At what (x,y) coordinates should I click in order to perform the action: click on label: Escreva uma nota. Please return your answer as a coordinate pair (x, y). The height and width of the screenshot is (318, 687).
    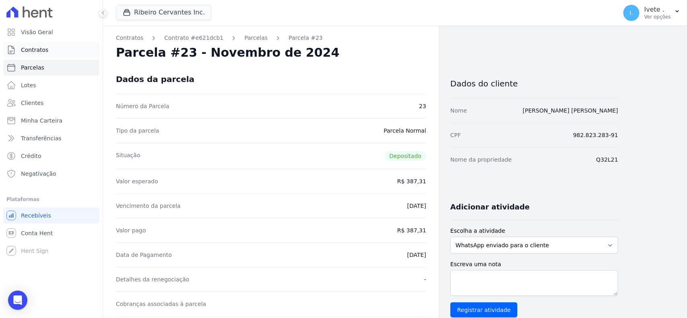
    Looking at the image, I should click on (534, 264).